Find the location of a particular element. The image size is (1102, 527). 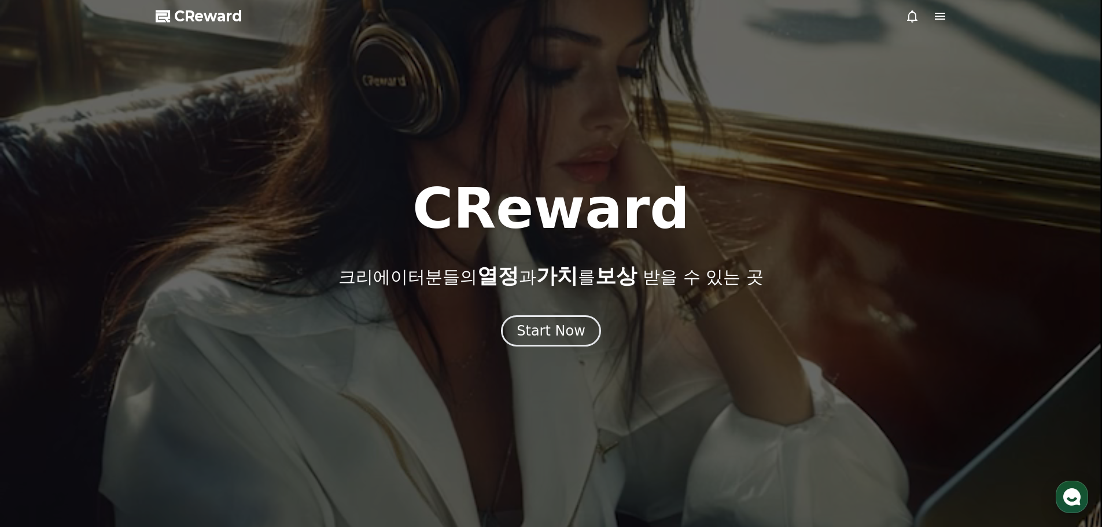

div: Start Now is located at coordinates (551, 331).